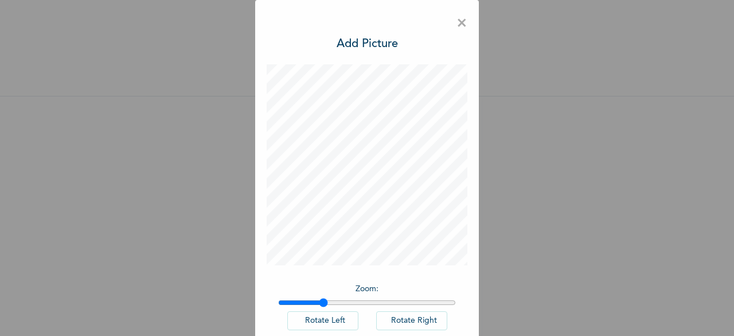 This screenshot has width=734, height=336. Describe the element at coordinates (367, 44) in the screenshot. I see `h3: Add Picture` at that location.